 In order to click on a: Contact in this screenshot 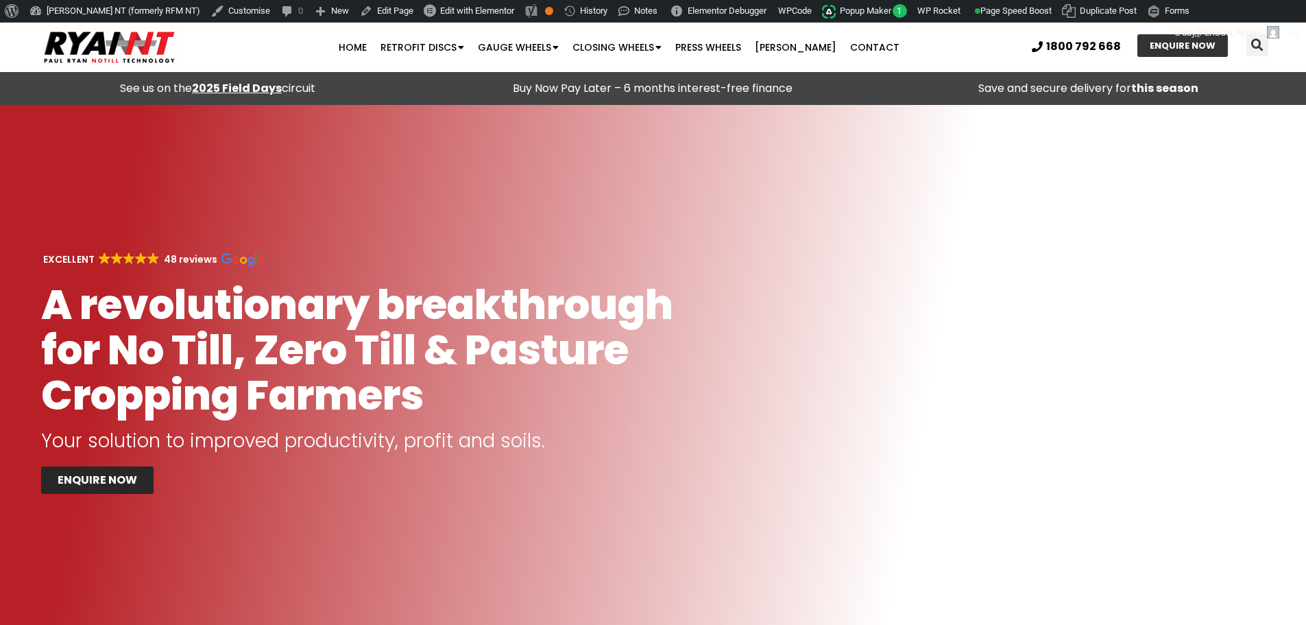, I will do `click(875, 47)`.